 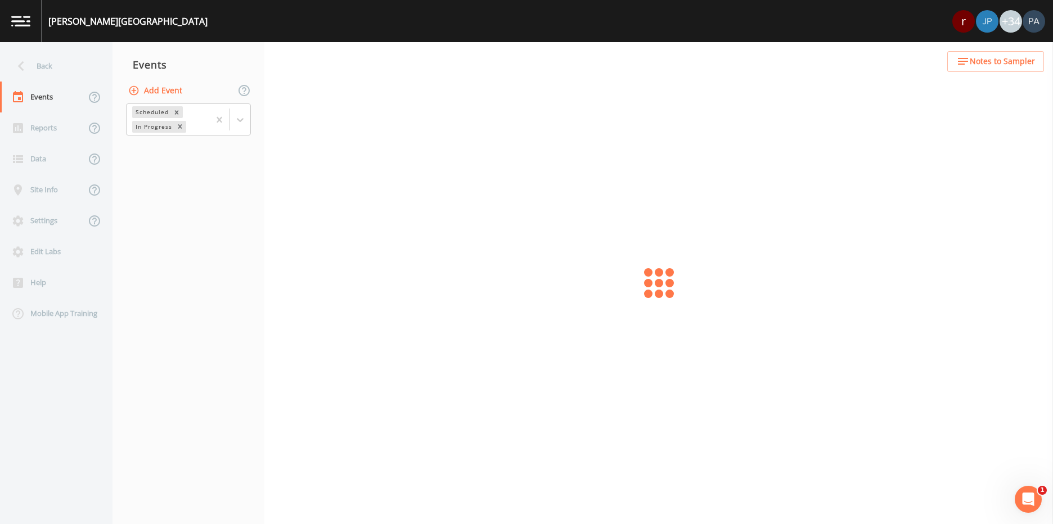 I want to click on img: ce387e0fe901f644d249c781c8ddac0e, so click(x=1033, y=21).